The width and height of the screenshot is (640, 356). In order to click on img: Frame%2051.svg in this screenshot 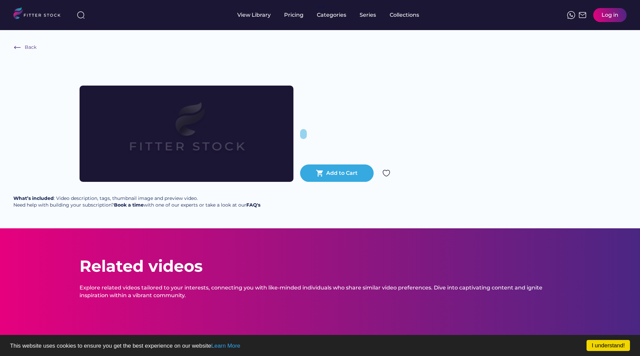, I will do `click(583, 15)`.